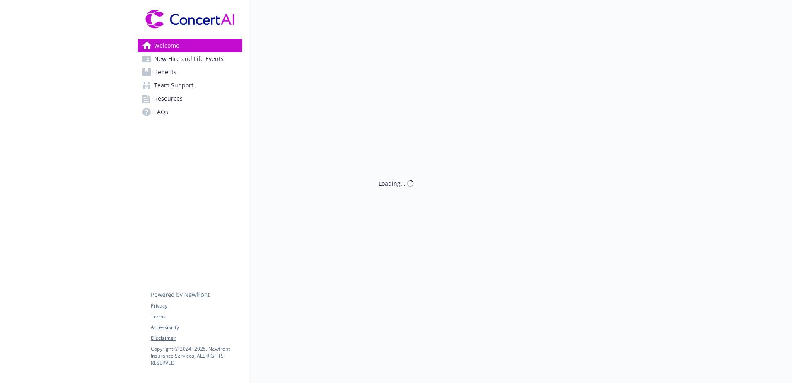 The width and height of the screenshot is (792, 383). Describe the element at coordinates (168, 99) in the screenshot. I see `span: Resources` at that location.